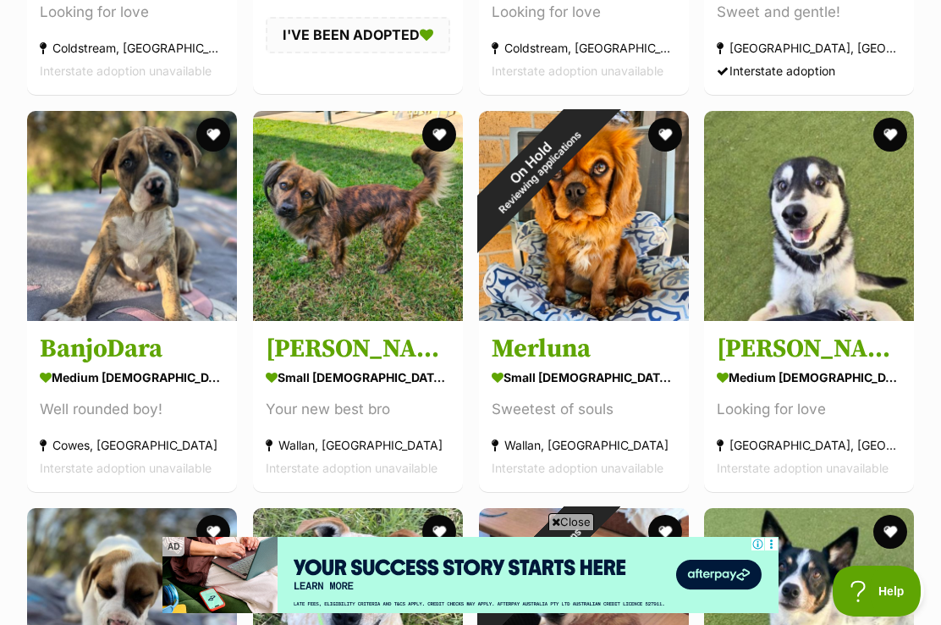 This screenshot has width=941, height=625. I want to click on div: Interstate adoption, so click(809, 70).